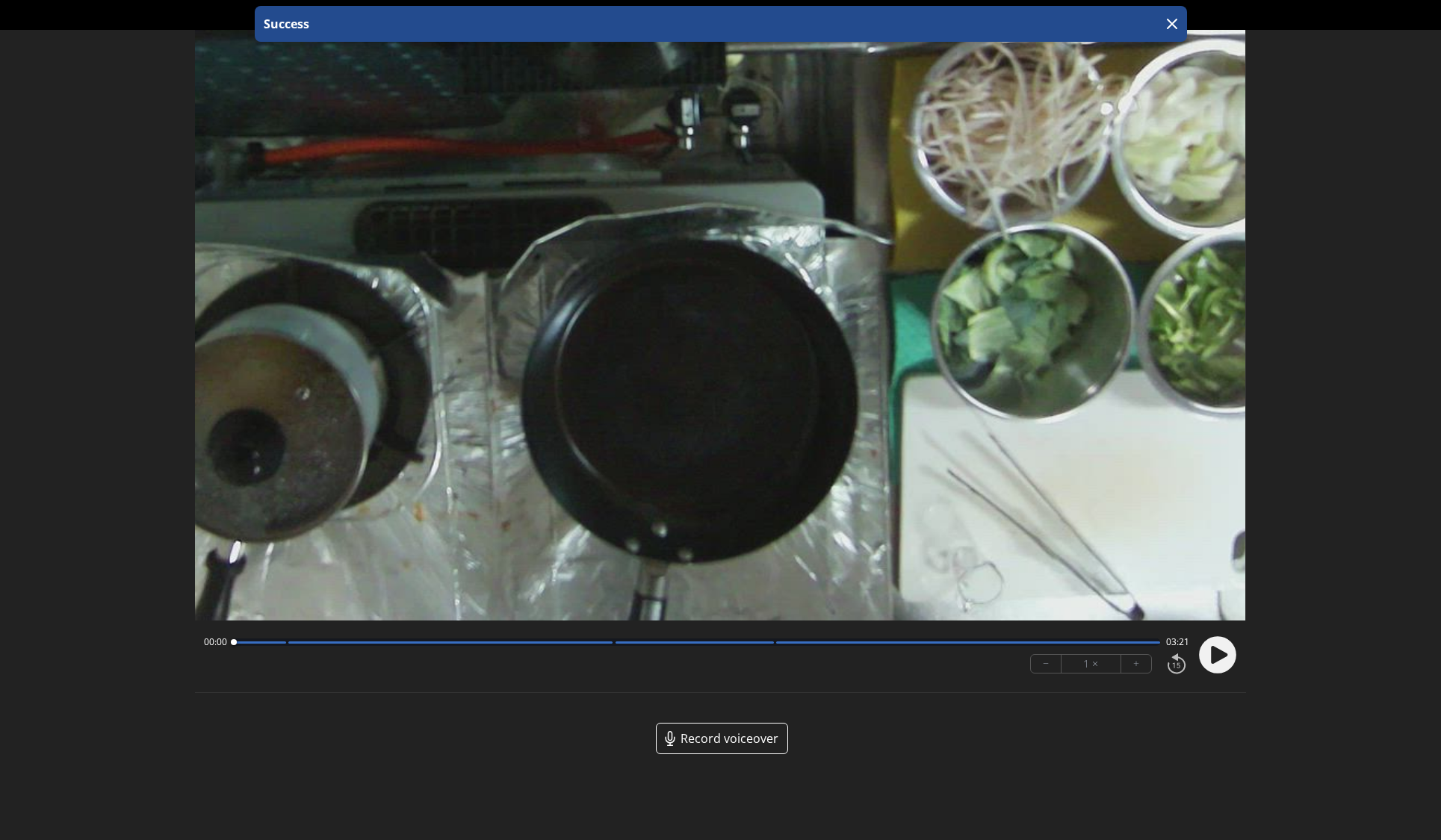 The image size is (1441, 840). Describe the element at coordinates (721, 738) in the screenshot. I see `a: Record voiceover` at that location.